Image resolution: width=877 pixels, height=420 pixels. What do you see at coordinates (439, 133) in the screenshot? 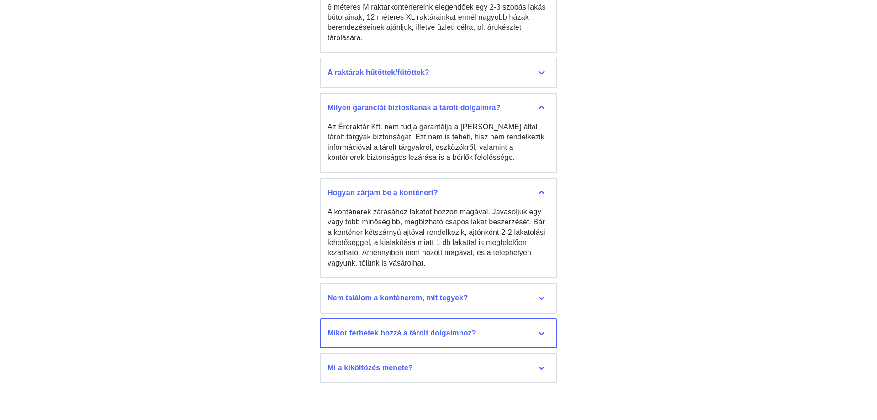
I see `button: Milyen garanciát biztosítanak a tárolt dolgaimra? Az Érdraktár Kft. nem tudja garantálja a [PERSO...` at bounding box center [439, 133].